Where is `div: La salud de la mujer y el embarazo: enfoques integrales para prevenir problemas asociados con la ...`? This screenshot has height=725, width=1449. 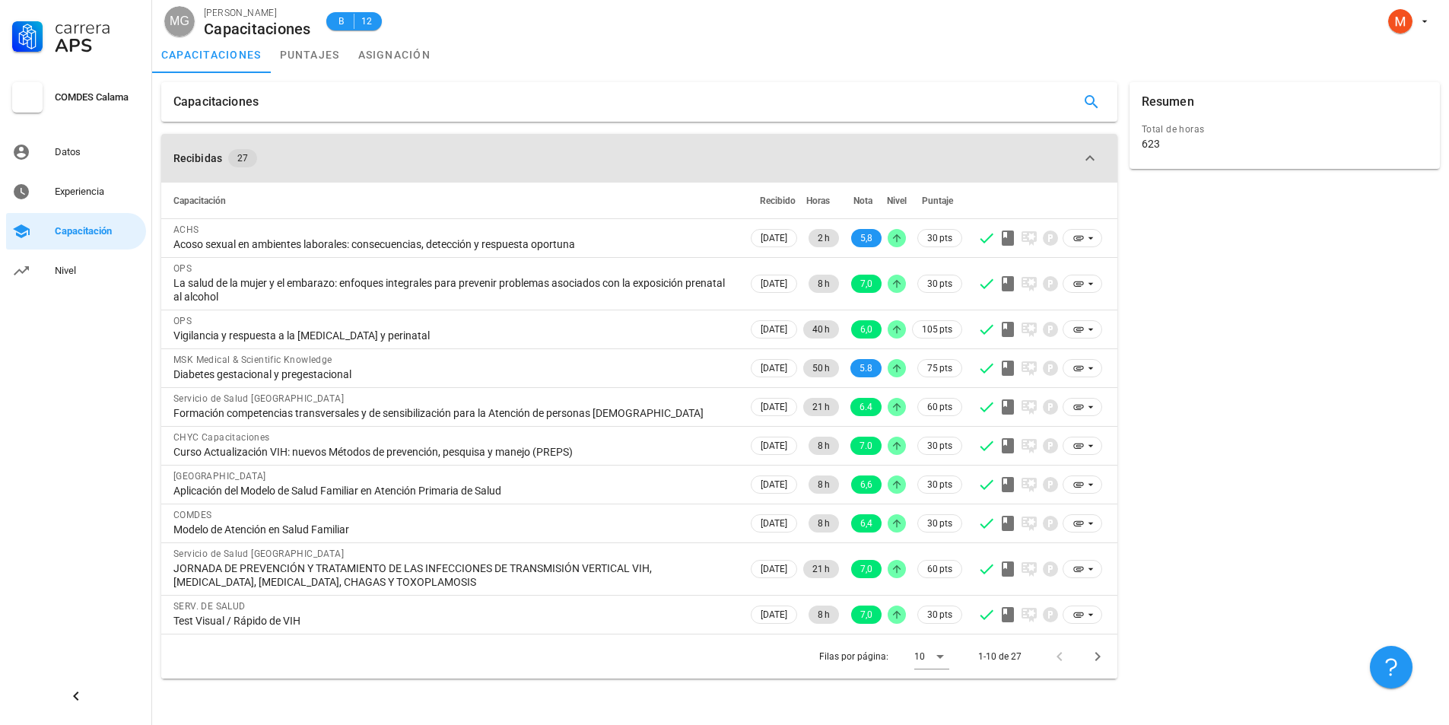 div: La salud de la mujer y el embarazo: enfoques integrales para prevenir problemas asociados con la ... is located at coordinates (454, 290).